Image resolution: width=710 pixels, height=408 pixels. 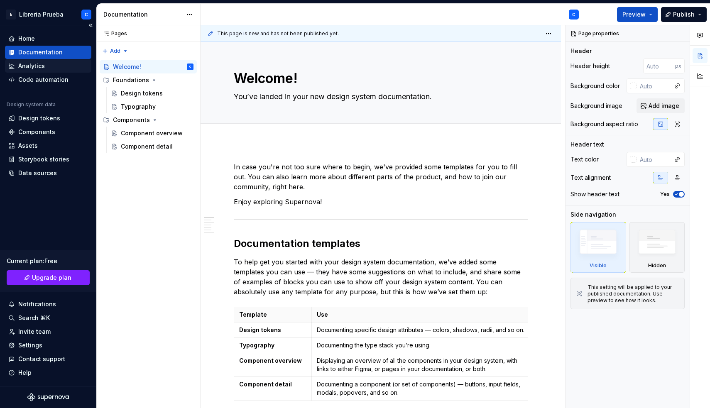 What do you see at coordinates (48, 345) in the screenshot?
I see `a: Settings` at bounding box center [48, 345].